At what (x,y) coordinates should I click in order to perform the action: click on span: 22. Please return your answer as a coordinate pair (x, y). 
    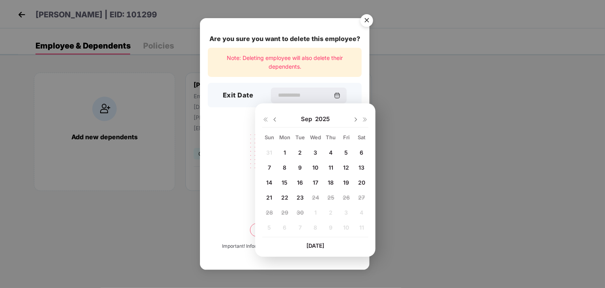
    Looking at the image, I should click on (285, 197).